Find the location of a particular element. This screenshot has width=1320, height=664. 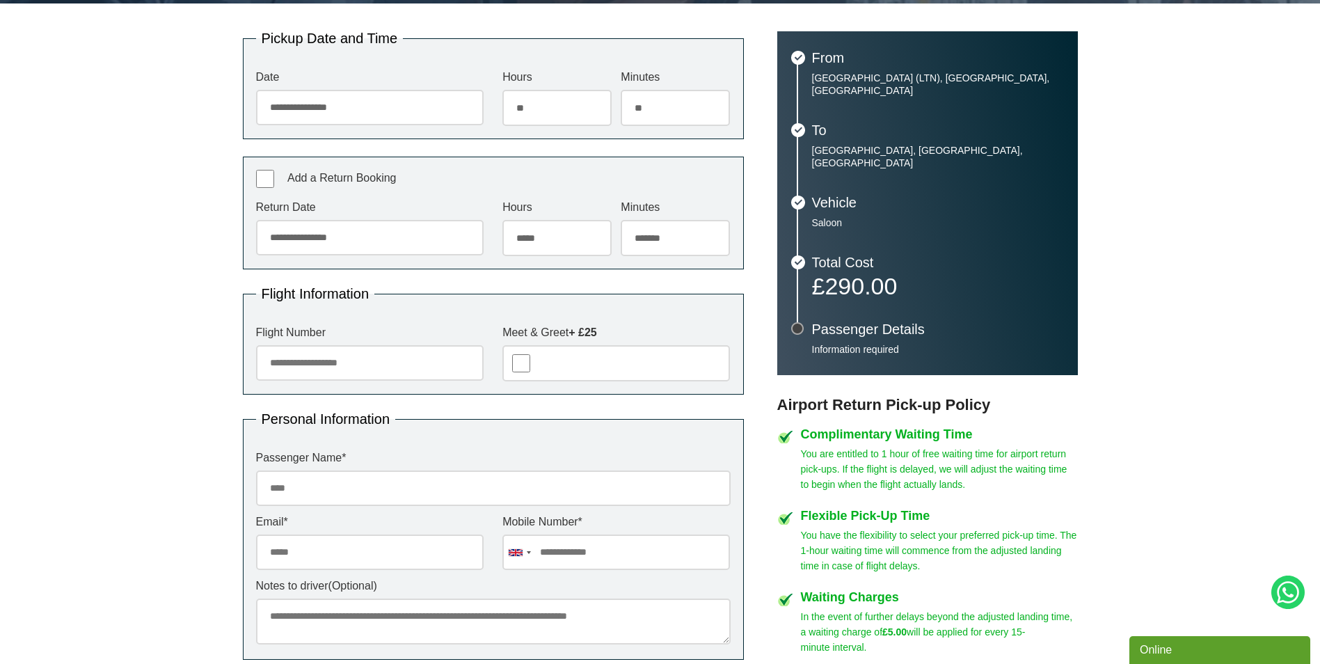

label: Passenger Name is located at coordinates (493, 458).